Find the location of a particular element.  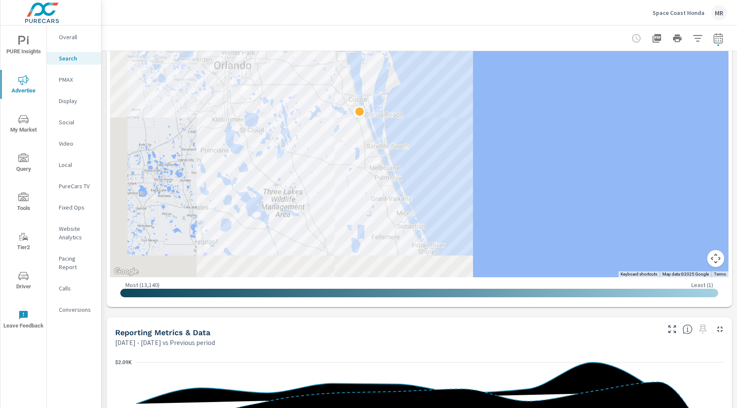

span: Driver is located at coordinates (23, 281).